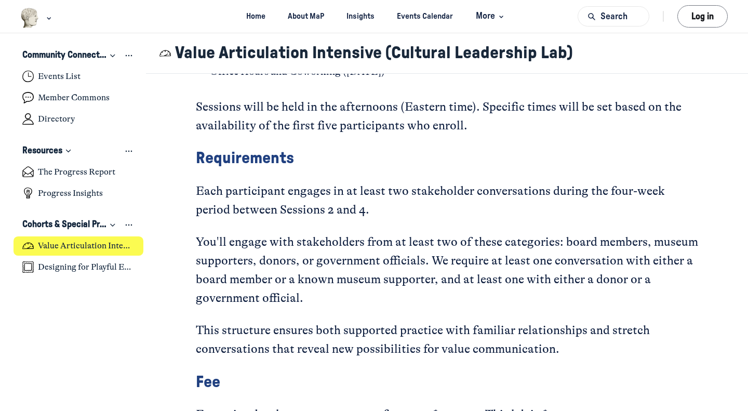 Image resolution: width=748 pixels, height=411 pixels. Describe the element at coordinates (56, 119) in the screenshot. I see `h4: Directory` at that location.